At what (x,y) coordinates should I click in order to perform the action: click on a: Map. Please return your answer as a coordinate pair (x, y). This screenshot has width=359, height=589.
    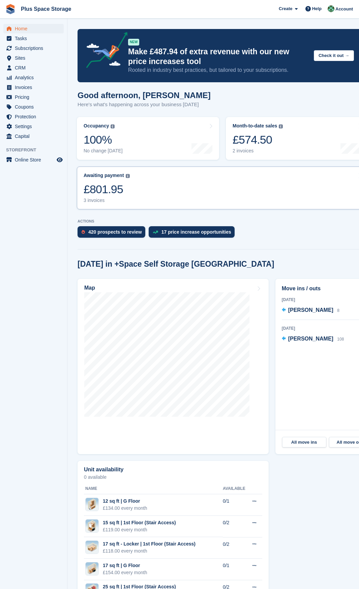
    Looking at the image, I should click on (173, 367).